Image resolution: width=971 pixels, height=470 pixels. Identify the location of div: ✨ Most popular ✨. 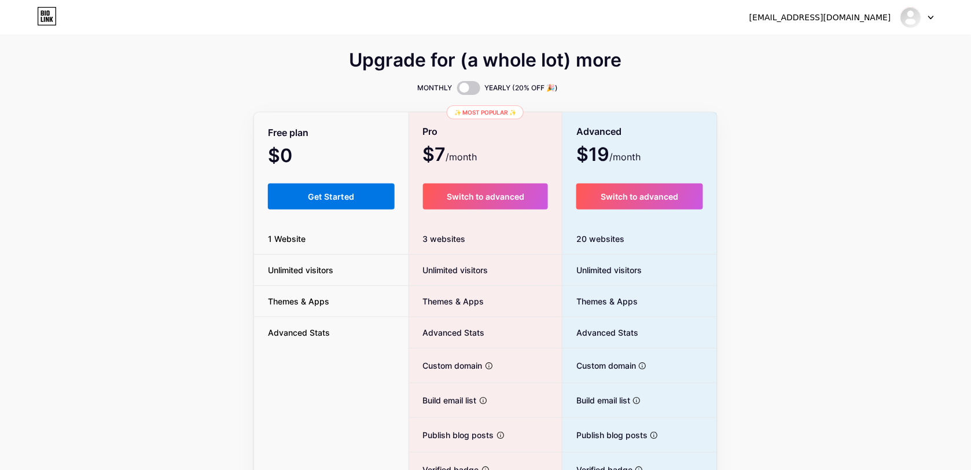
(485, 112).